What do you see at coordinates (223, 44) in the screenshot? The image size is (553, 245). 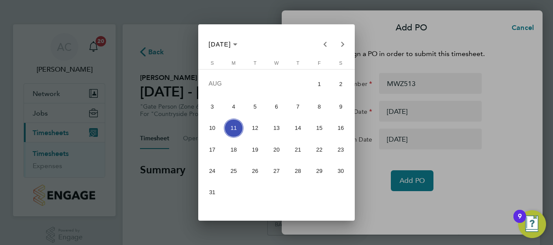 I see `button: Choose month and year` at bounding box center [223, 44].